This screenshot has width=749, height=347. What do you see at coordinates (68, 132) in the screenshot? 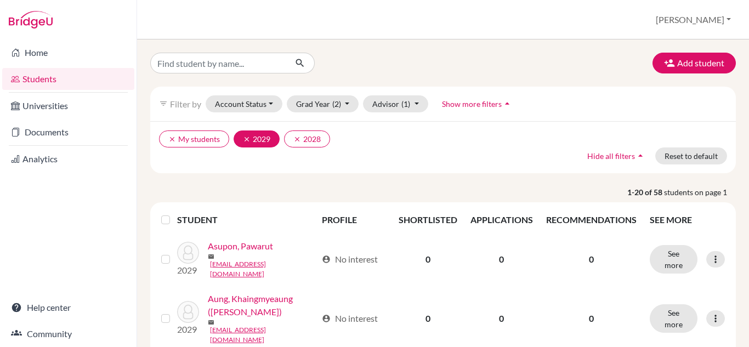
I see `a: Documents` at bounding box center [68, 132].